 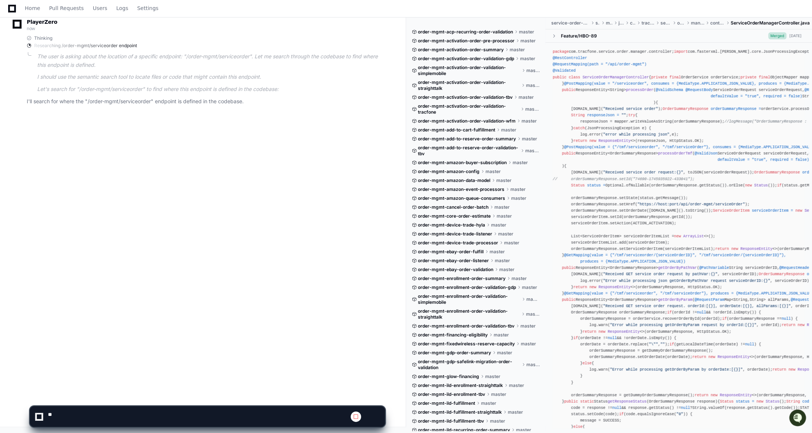 I want to click on span: order-mgmt-activation-order-validation-straighttalk, so click(x=469, y=85).